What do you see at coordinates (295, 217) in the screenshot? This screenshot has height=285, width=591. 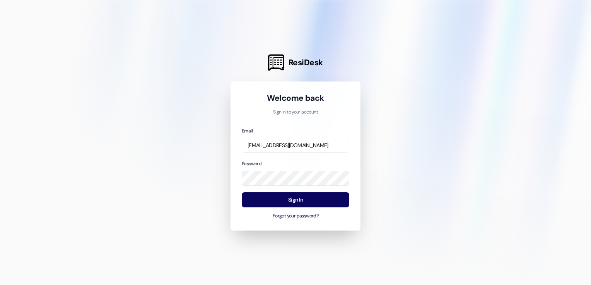 I see `button: Forgot your password?` at bounding box center [295, 217].